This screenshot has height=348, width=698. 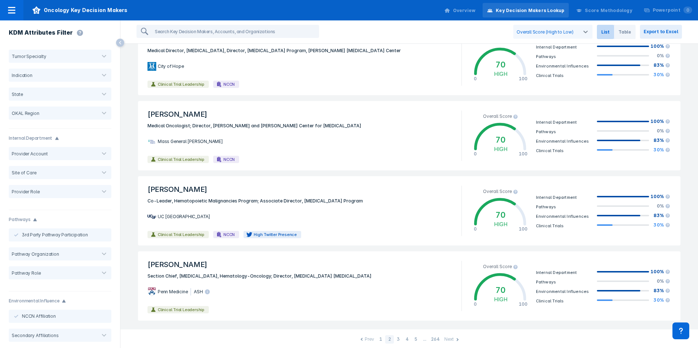 I want to click on a: Overview, so click(x=460, y=10).